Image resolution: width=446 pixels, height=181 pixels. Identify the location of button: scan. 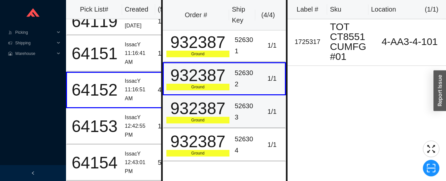
(431, 168).